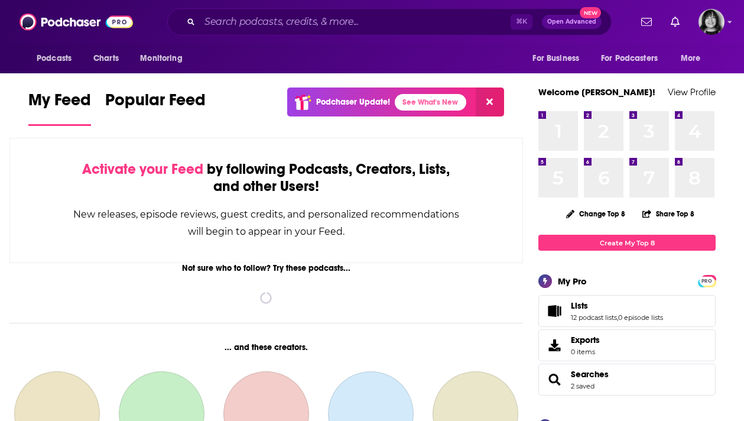  What do you see at coordinates (54, 58) in the screenshot?
I see `span: Podcasts` at bounding box center [54, 58].